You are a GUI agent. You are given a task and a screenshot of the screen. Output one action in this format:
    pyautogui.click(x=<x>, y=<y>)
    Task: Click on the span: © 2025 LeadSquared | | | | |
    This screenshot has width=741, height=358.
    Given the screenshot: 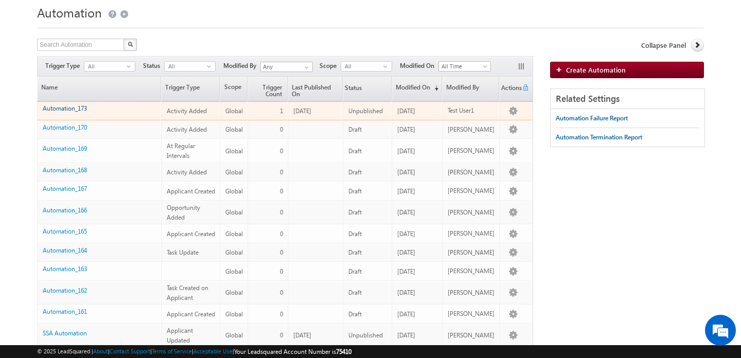 What is the action you would take?
    pyautogui.click(x=194, y=351)
    